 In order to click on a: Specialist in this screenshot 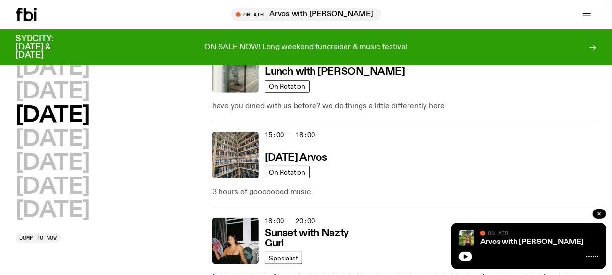, I will do `click(284, 258)`.